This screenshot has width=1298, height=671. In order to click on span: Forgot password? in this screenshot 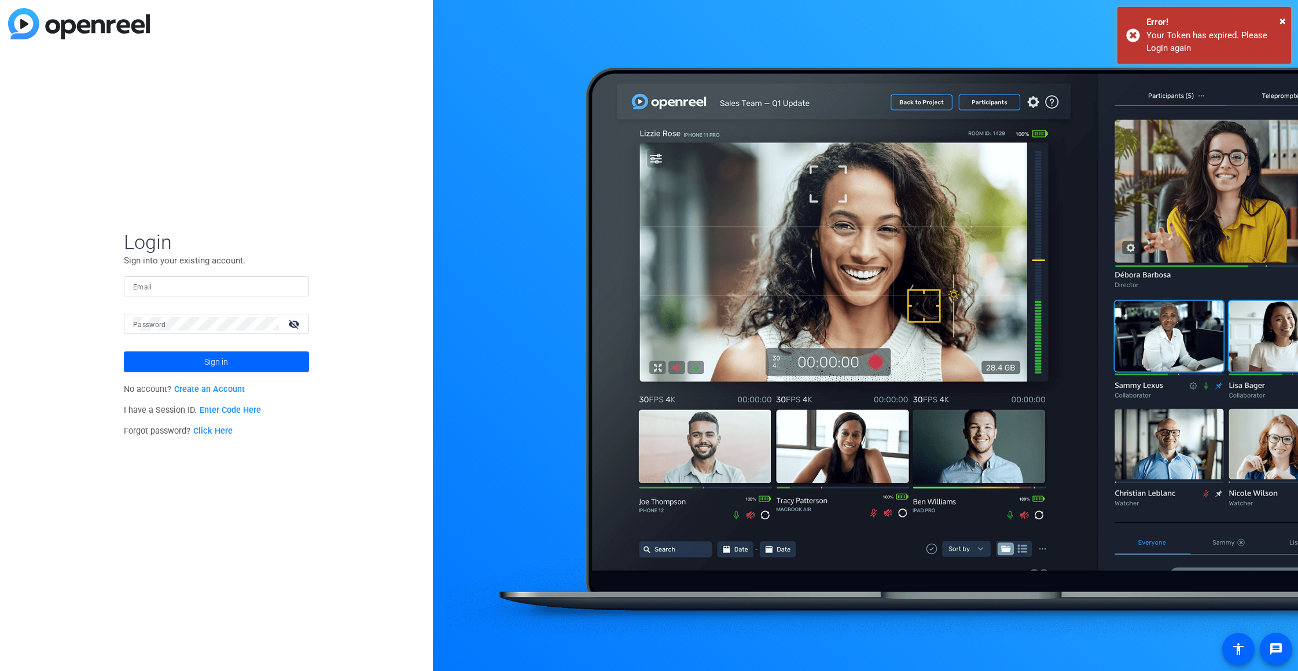, I will do `click(178, 430)`.